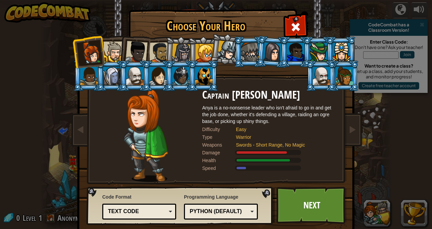 The height and width of the screenshot is (229, 432). Describe the element at coordinates (219, 145) in the screenshot. I see `div: Weapons` at that location.